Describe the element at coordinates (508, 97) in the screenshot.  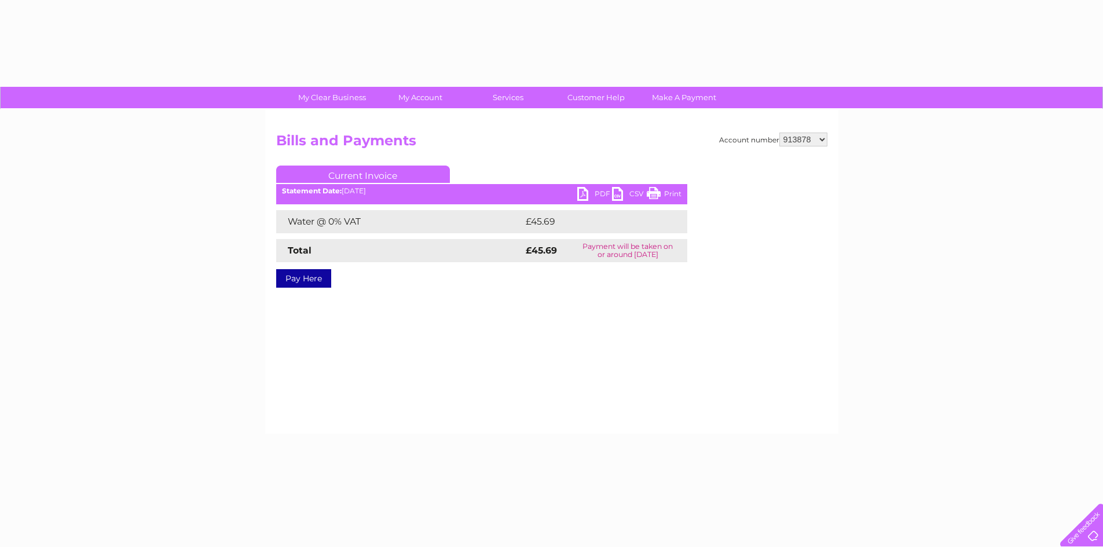
I see `a: Services` at that location.